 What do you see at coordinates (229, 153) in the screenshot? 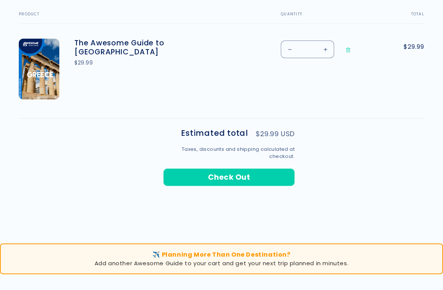
I see `small: Taxes, discounts and shipping calculated at checkout.` at bounding box center [229, 153].